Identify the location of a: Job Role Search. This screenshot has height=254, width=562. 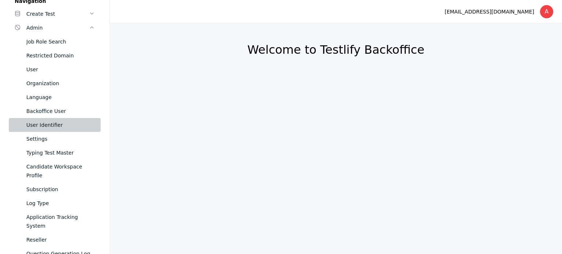
(55, 42).